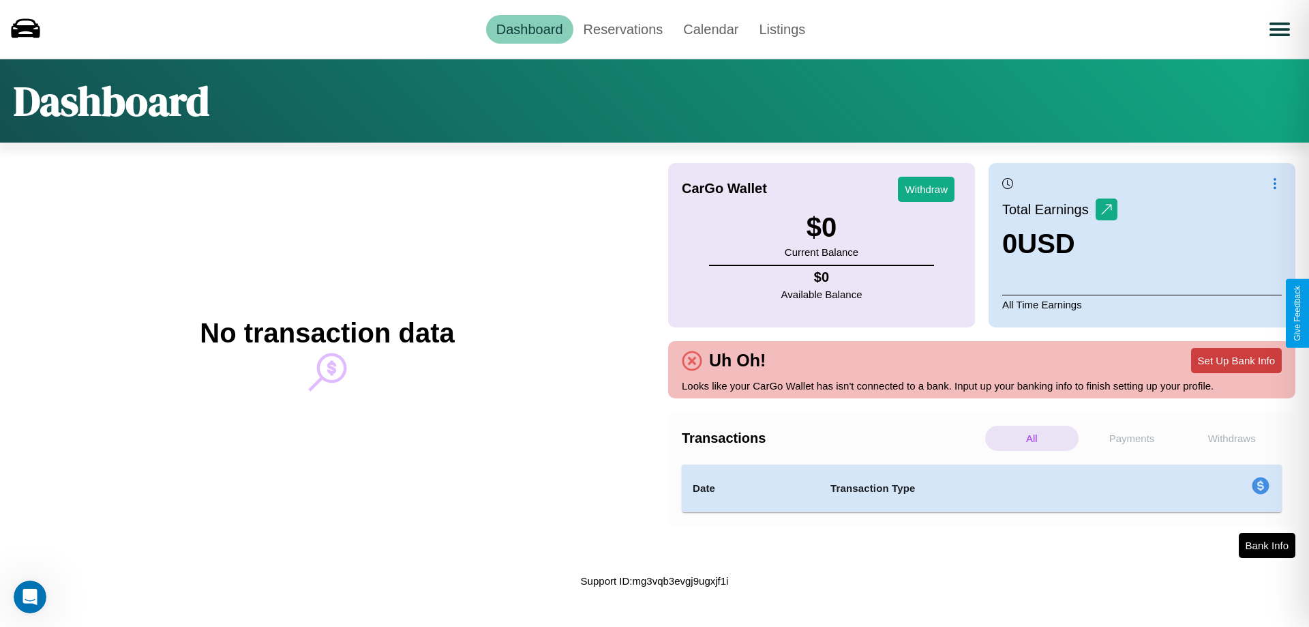 The height and width of the screenshot is (627, 1309). I want to click on h4: Transactions, so click(832, 438).